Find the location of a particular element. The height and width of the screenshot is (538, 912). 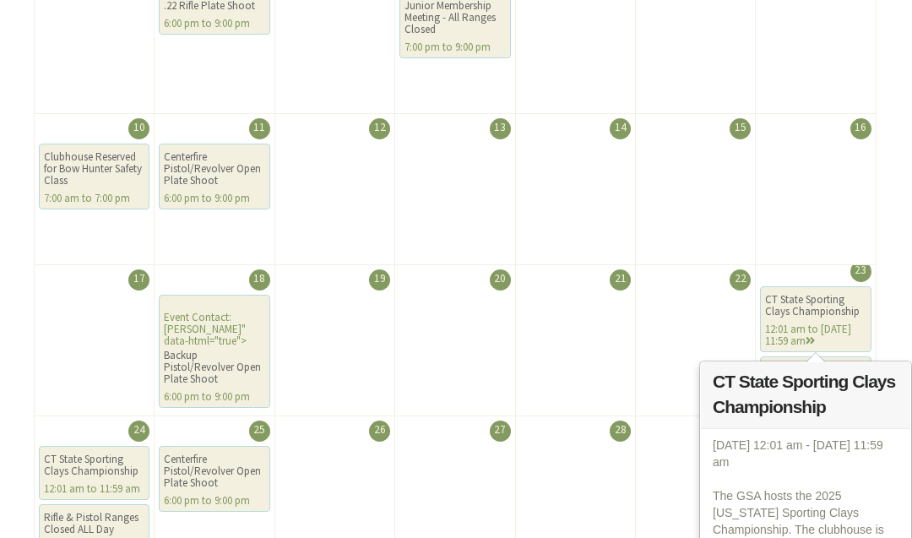

div: 19 is located at coordinates (379, 279).